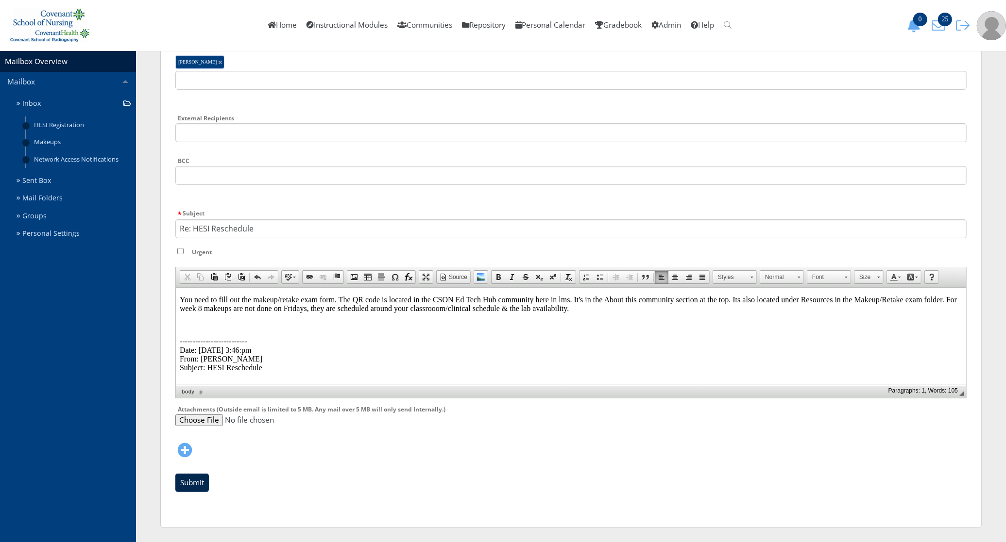 Image resolution: width=1006 pixels, height=542 pixels. Describe the element at coordinates (202, 253) in the screenshot. I see `label: Urgent` at that location.